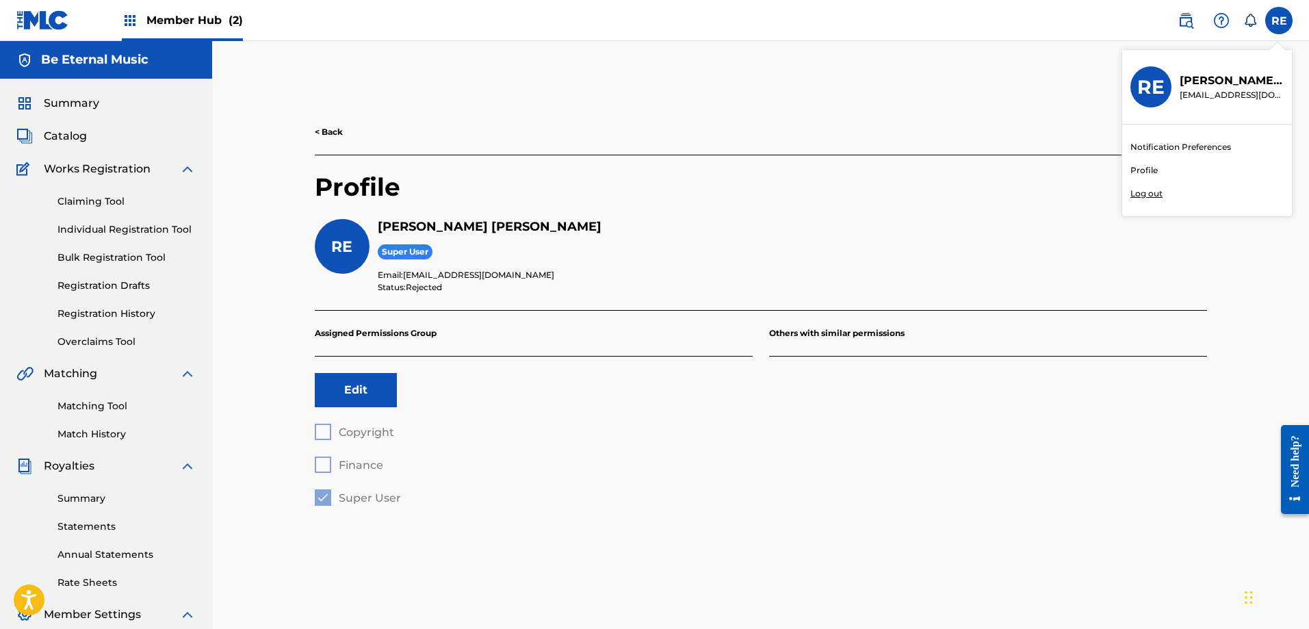 This screenshot has height=629, width=1309. What do you see at coordinates (97, 169) in the screenshot?
I see `span: Works Registration` at bounding box center [97, 169].